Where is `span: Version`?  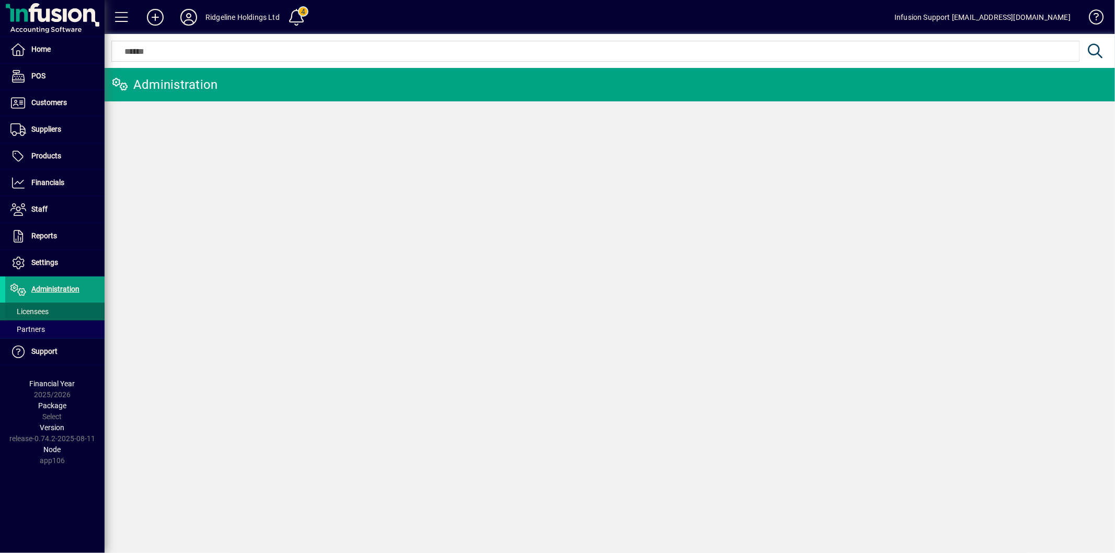 span: Version is located at coordinates (52, 427).